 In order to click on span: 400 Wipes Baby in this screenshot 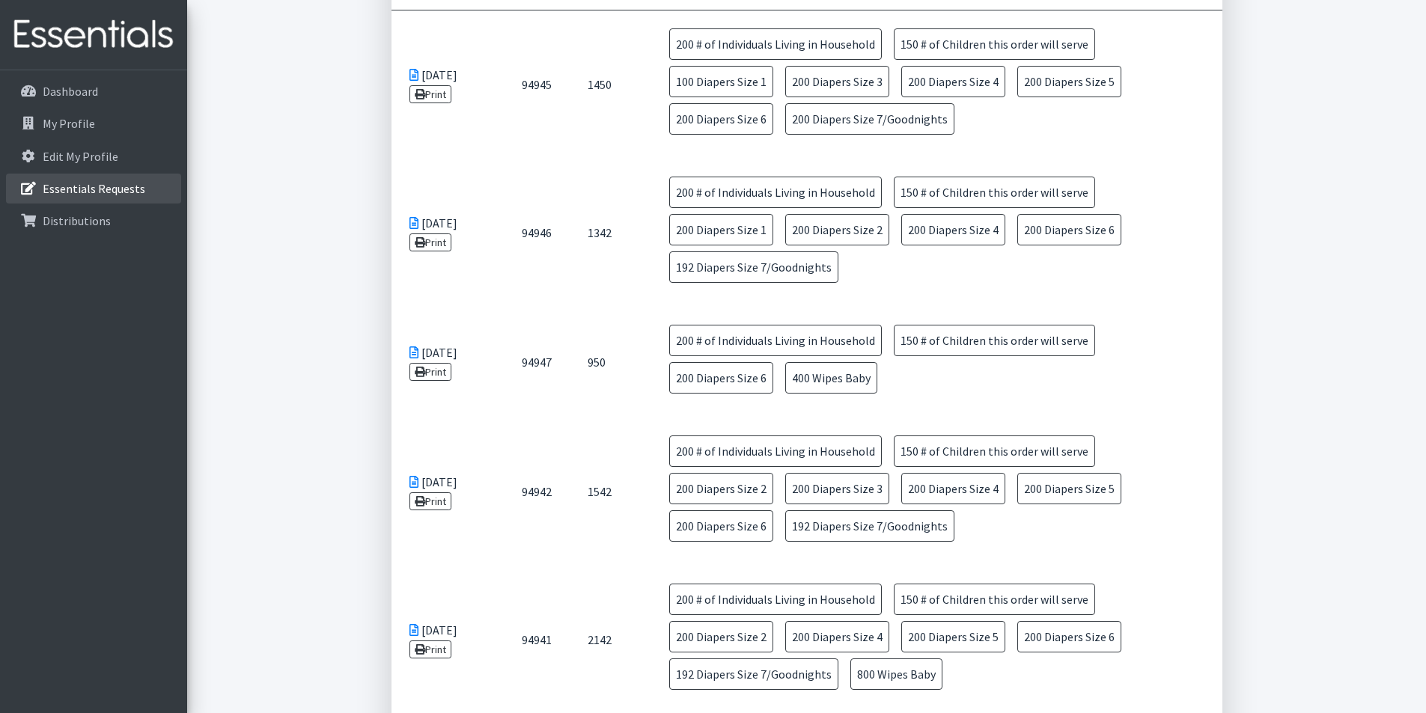, I will do `click(831, 378)`.